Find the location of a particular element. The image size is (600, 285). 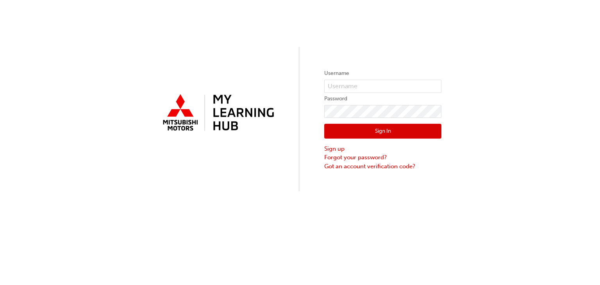

label: Username is located at coordinates (383, 73).